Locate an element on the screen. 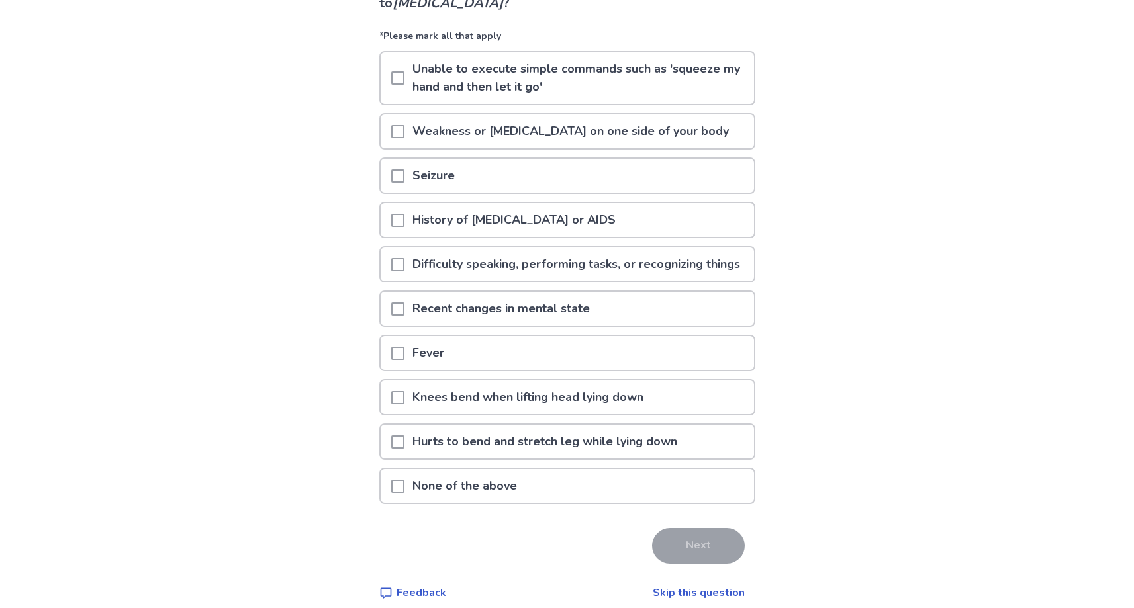 The image size is (1134, 608). a: Feedback is located at coordinates (412, 593).